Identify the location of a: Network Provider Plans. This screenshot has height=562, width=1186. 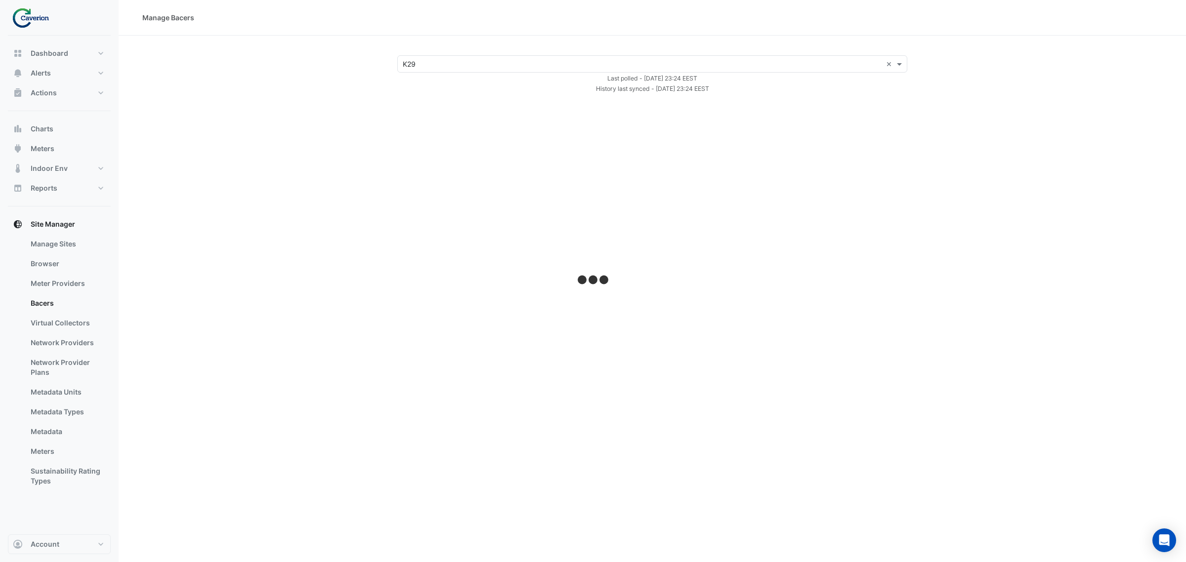
(67, 368).